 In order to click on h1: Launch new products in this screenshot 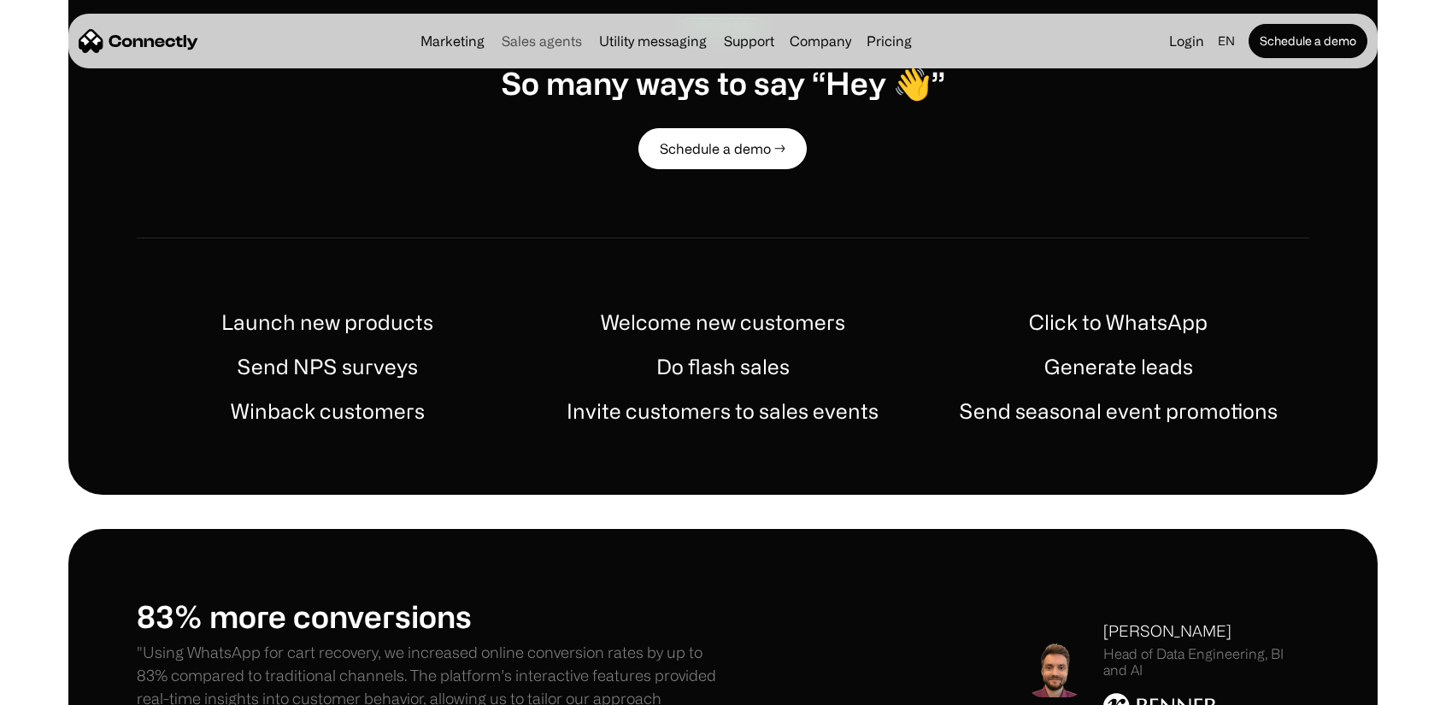, I will do `click(327, 322)`.